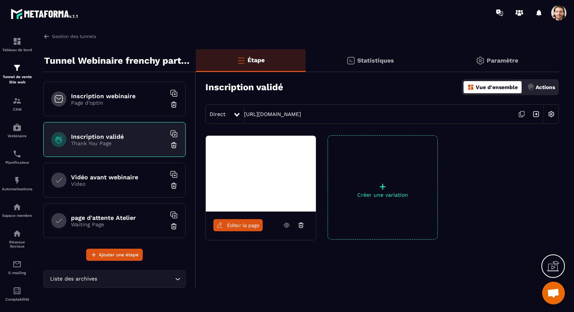 The height and width of the screenshot is (312, 574). I want to click on p: Comptabilité, so click(17, 299).